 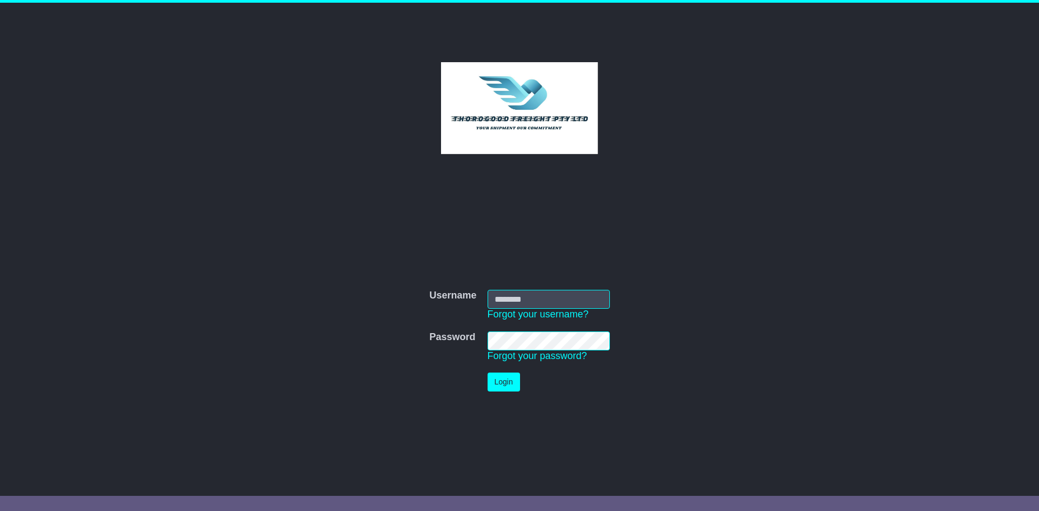 I want to click on img: Thorogood Freight Pty Ltd, so click(x=520, y=108).